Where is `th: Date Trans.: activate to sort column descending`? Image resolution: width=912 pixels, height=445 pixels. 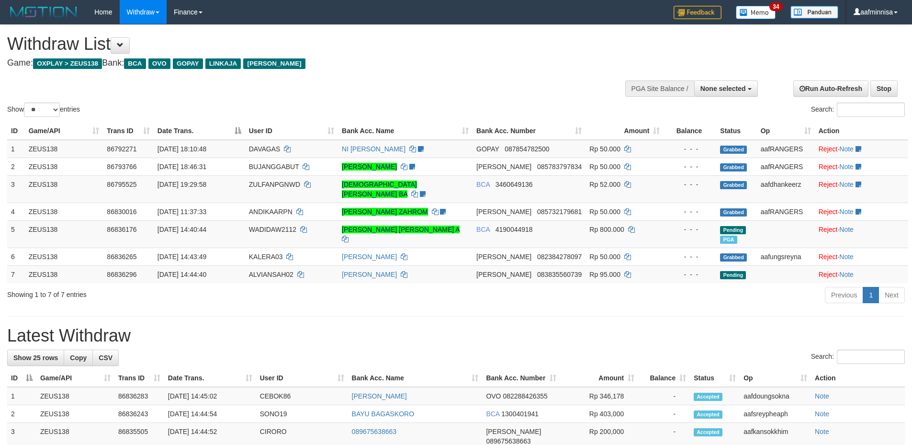
th: Date Trans.: activate to sort column descending is located at coordinates (199, 131).